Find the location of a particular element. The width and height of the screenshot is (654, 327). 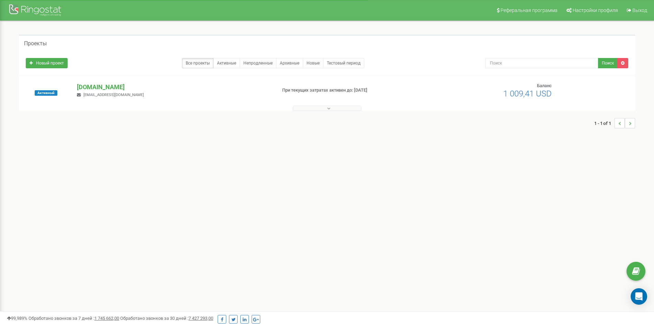

span: Выход is located at coordinates (639, 10).